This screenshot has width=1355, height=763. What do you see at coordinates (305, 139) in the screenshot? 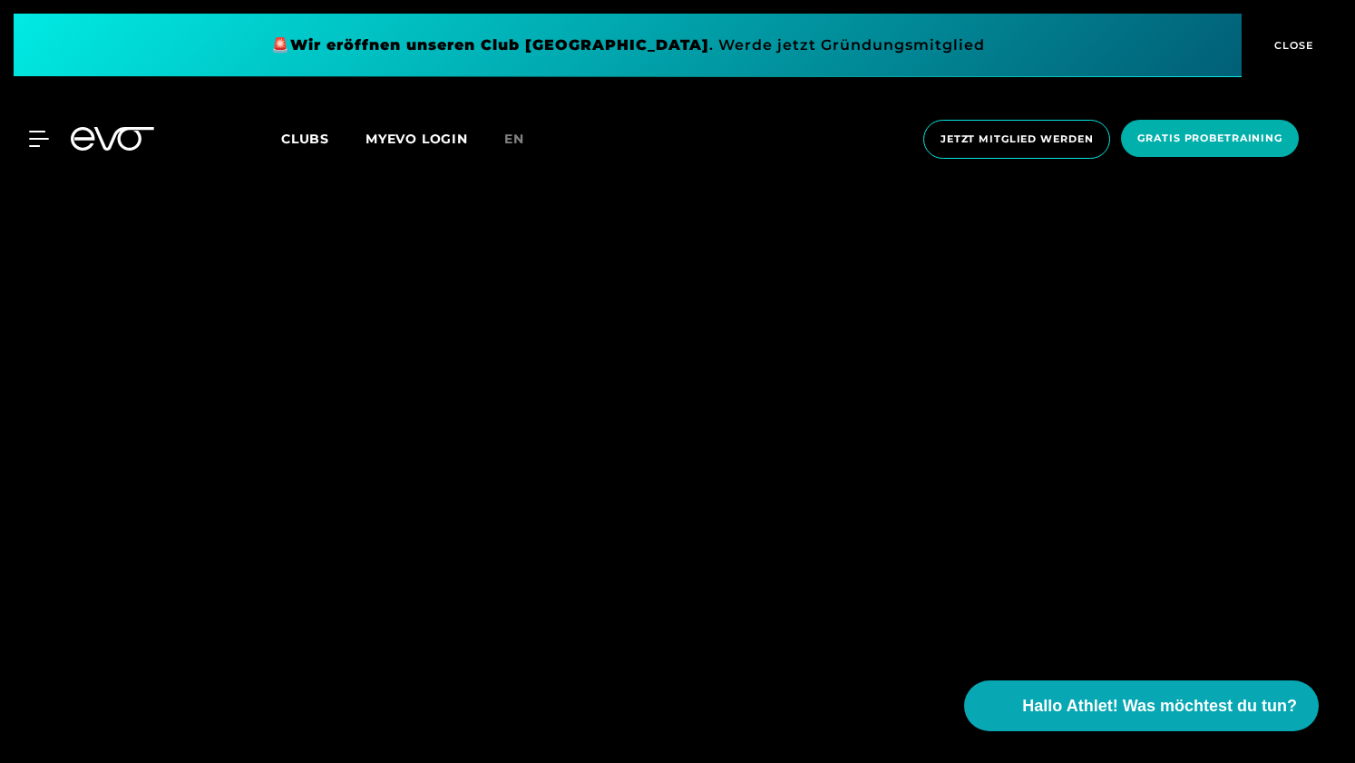
I see `span: Clubs` at bounding box center [305, 139].